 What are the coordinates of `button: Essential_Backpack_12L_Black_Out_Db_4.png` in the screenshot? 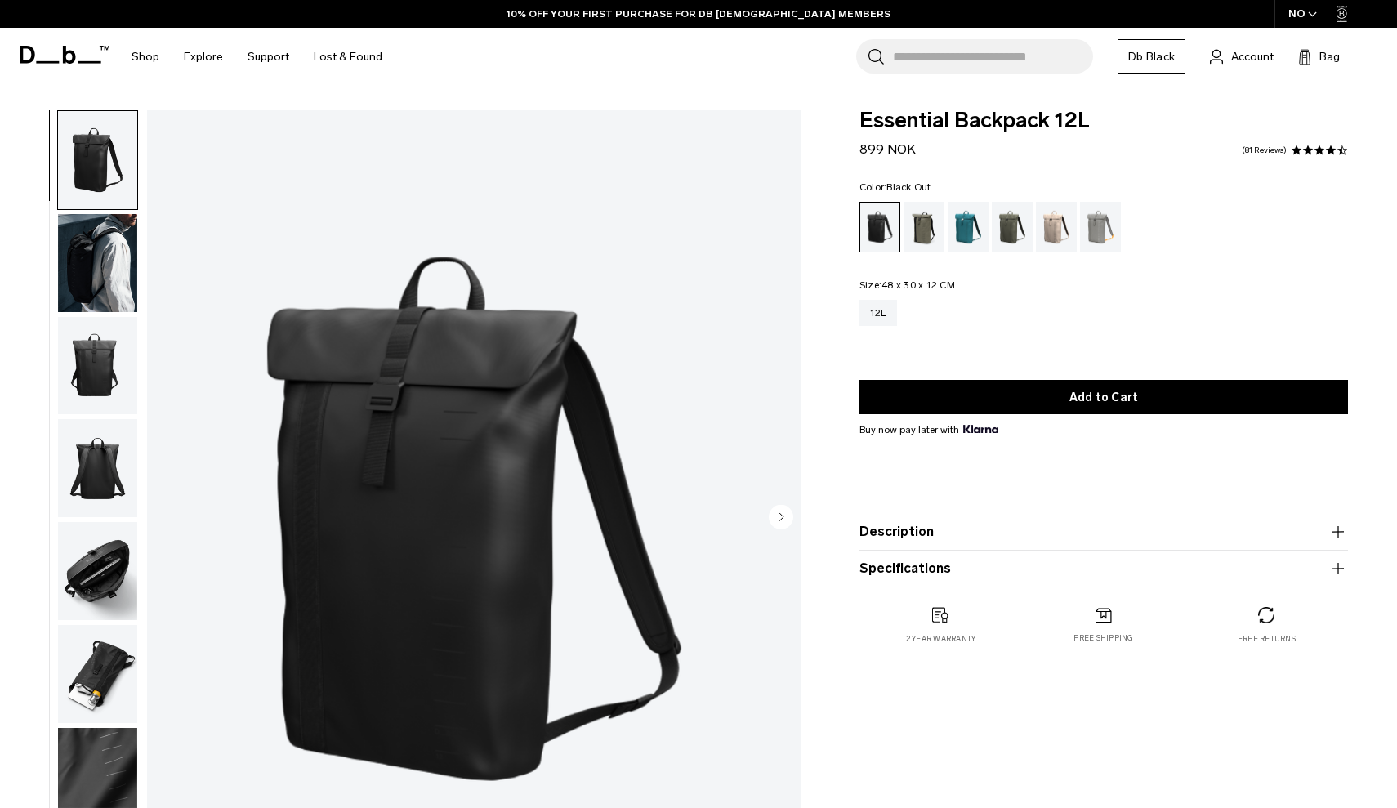 It's located at (97, 571).